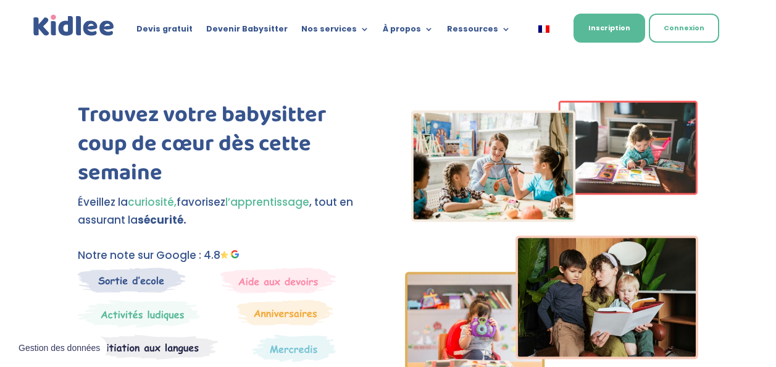 Image resolution: width=776 pixels, height=367 pixels. Describe the element at coordinates (139, 314) in the screenshot. I see `img: Mercredi` at that location.